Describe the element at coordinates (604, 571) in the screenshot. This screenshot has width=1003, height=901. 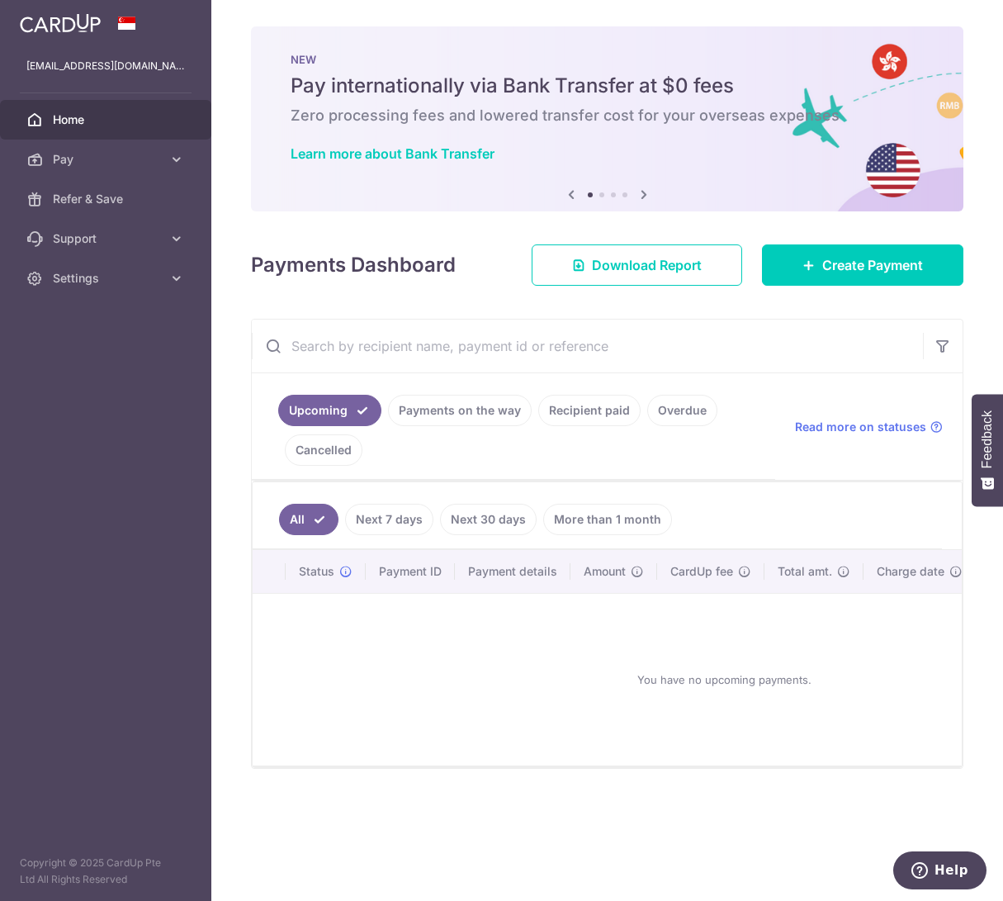
I see `span: Amount` at that location.